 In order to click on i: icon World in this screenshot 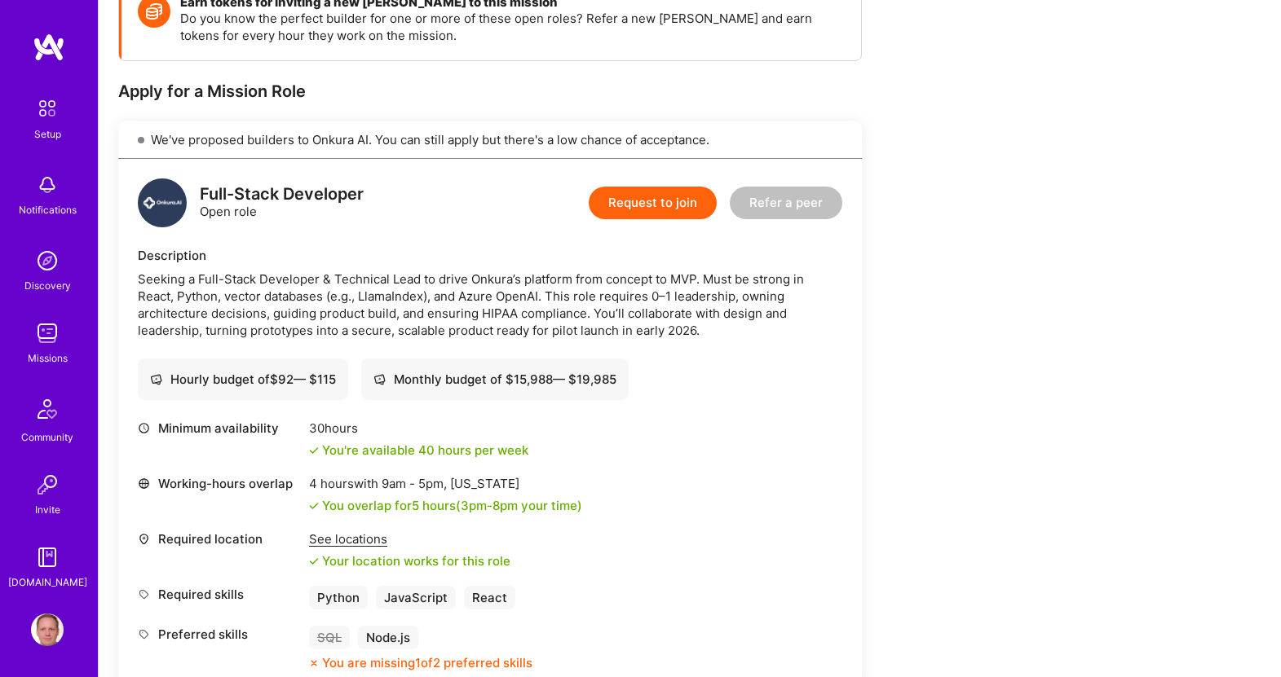, I will do `click(143, 483)`.